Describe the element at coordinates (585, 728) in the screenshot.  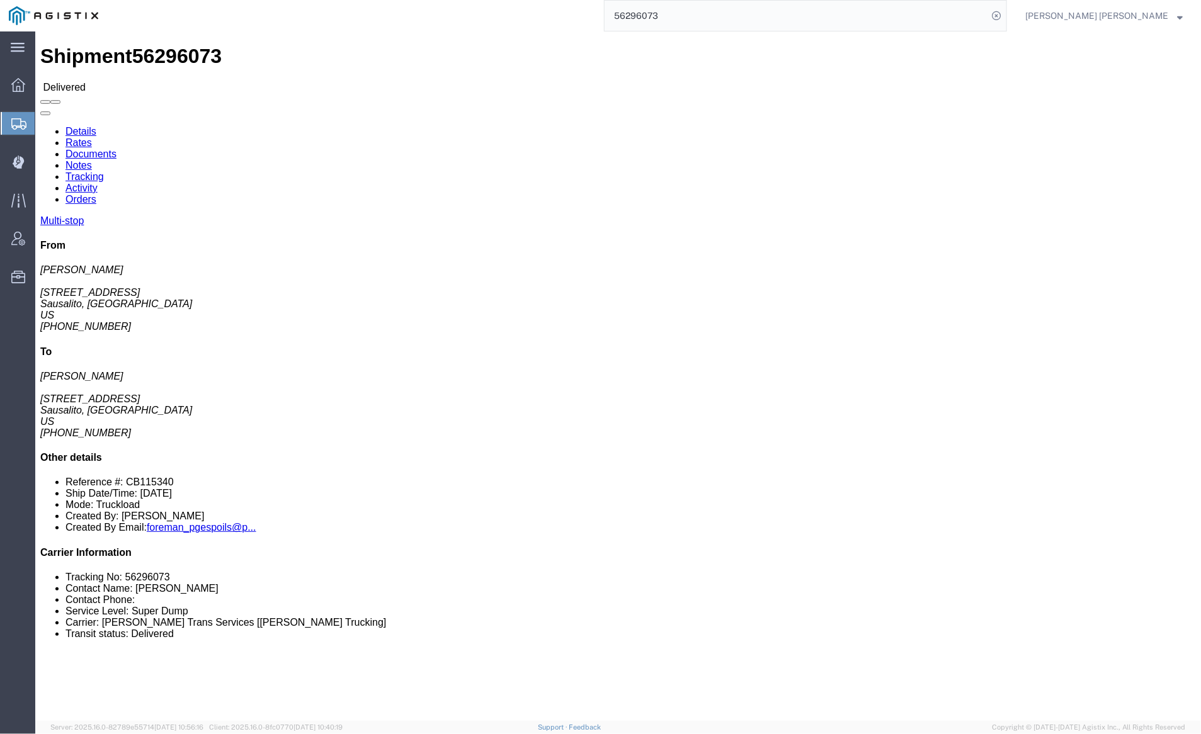
I see `a: Feedback` at that location.